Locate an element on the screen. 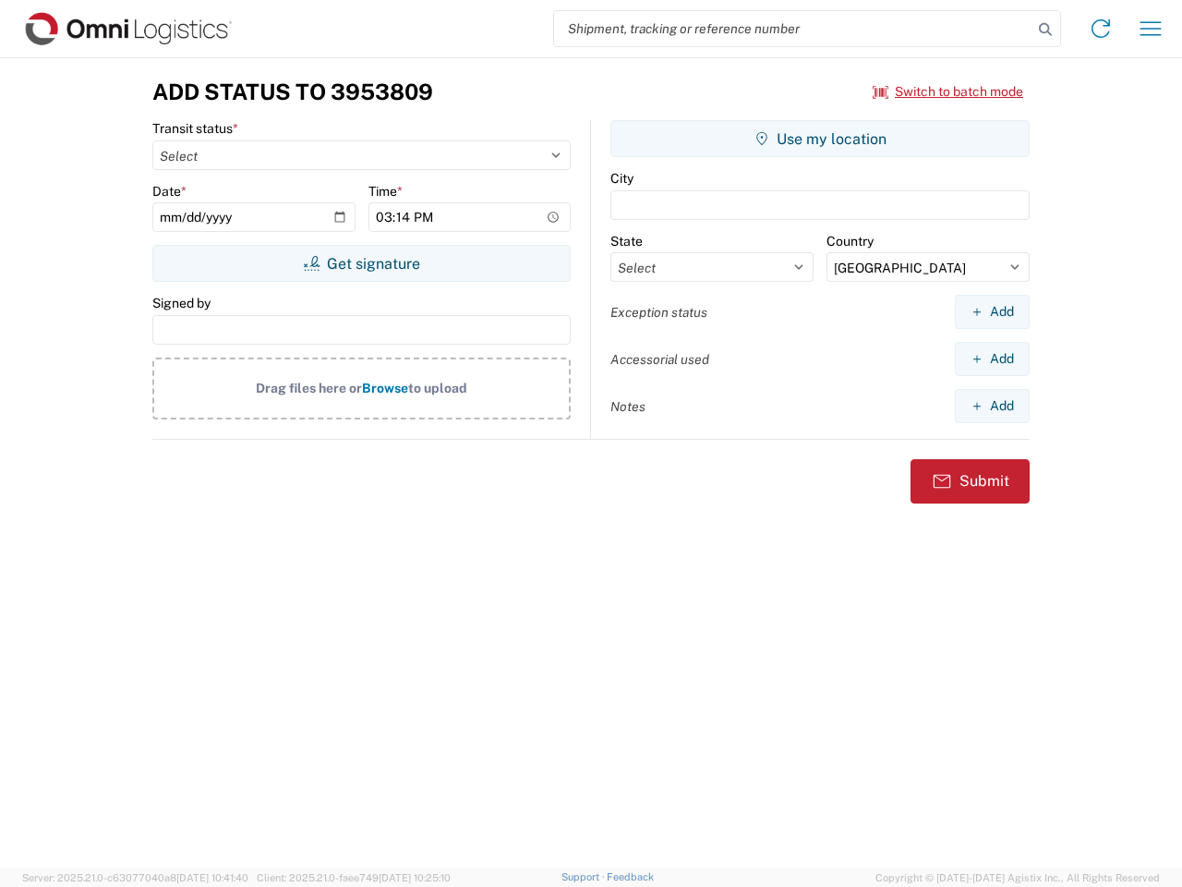 This screenshot has width=1182, height=887. span: Drag files here or is located at coordinates (308, 388).